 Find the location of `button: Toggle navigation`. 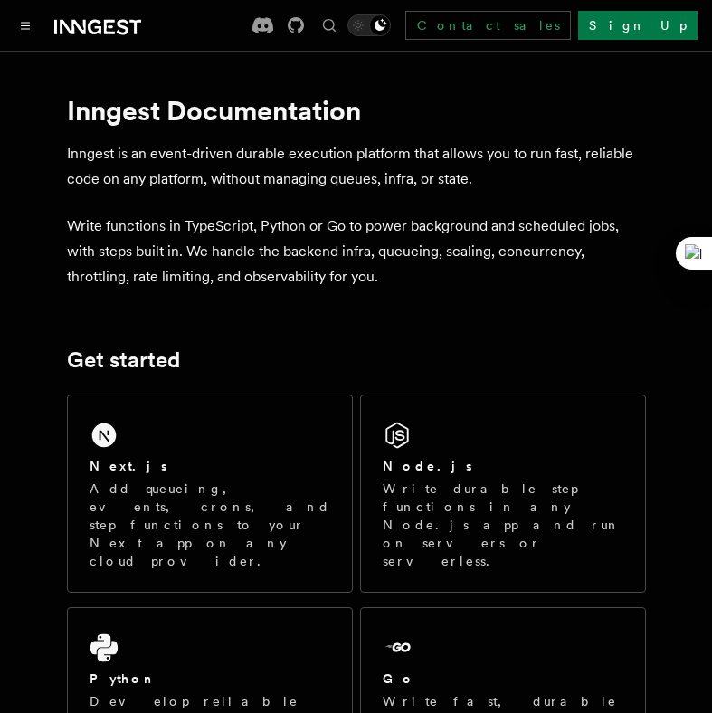

button: Toggle navigation is located at coordinates (25, 25).